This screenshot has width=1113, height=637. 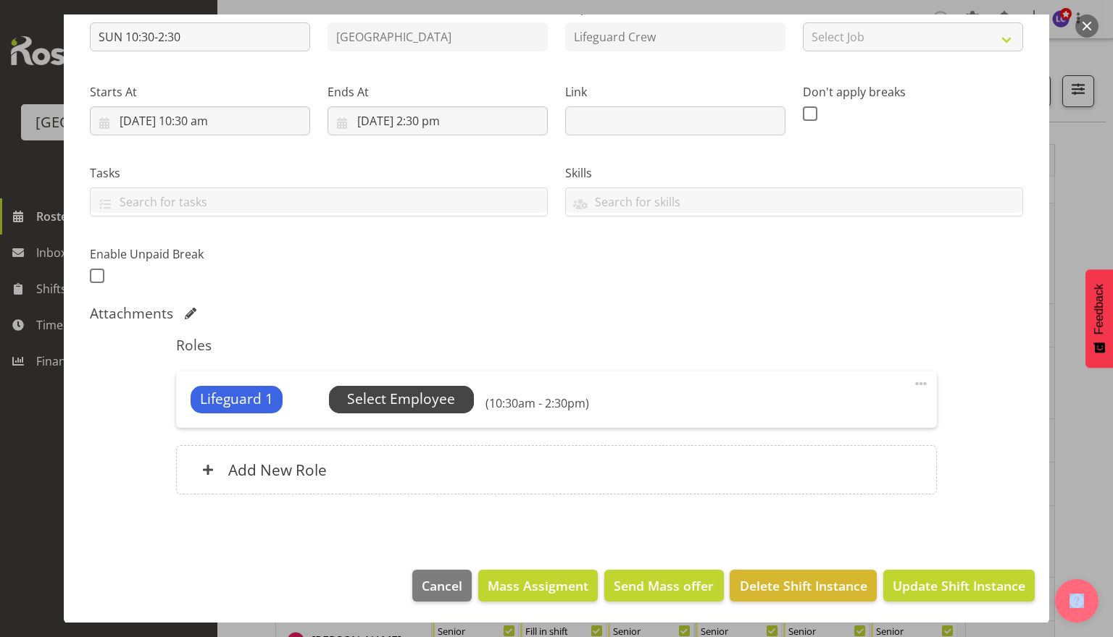 What do you see at coordinates (537, 586) in the screenshot?
I see `button: Mass Assigment` at bounding box center [537, 586].